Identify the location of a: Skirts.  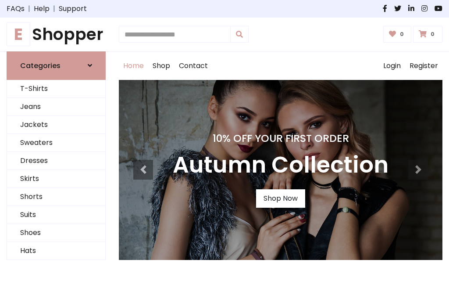
(56, 179).